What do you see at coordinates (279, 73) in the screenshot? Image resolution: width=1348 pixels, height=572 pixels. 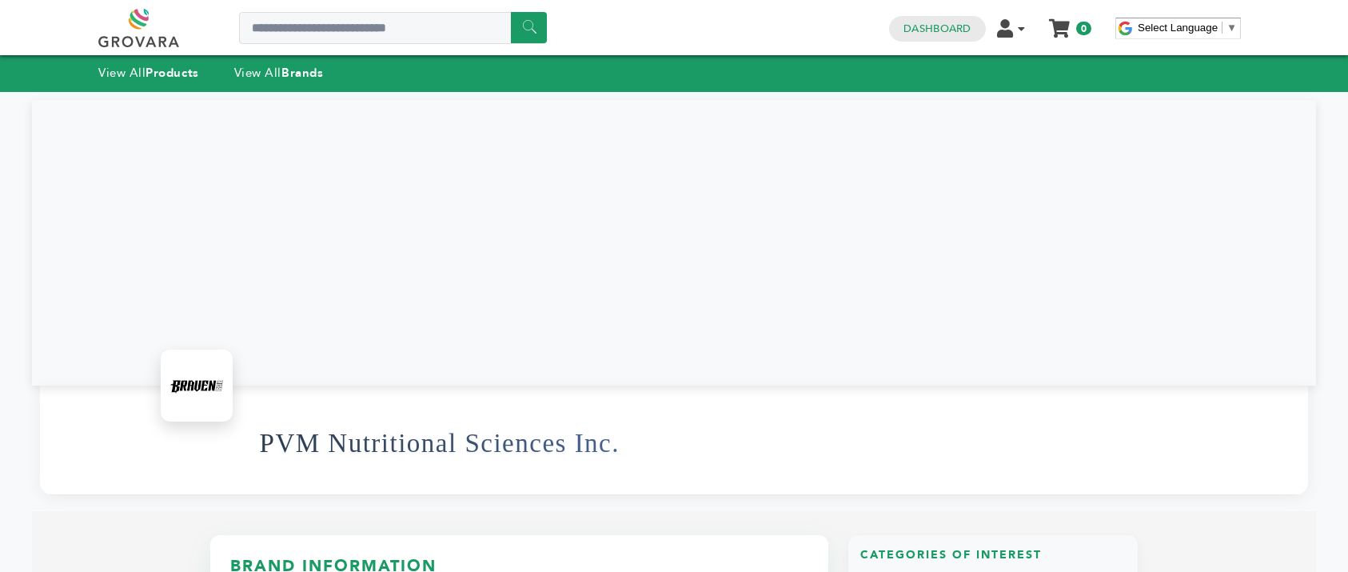 I see `a: View AllBrands` at bounding box center [279, 73].